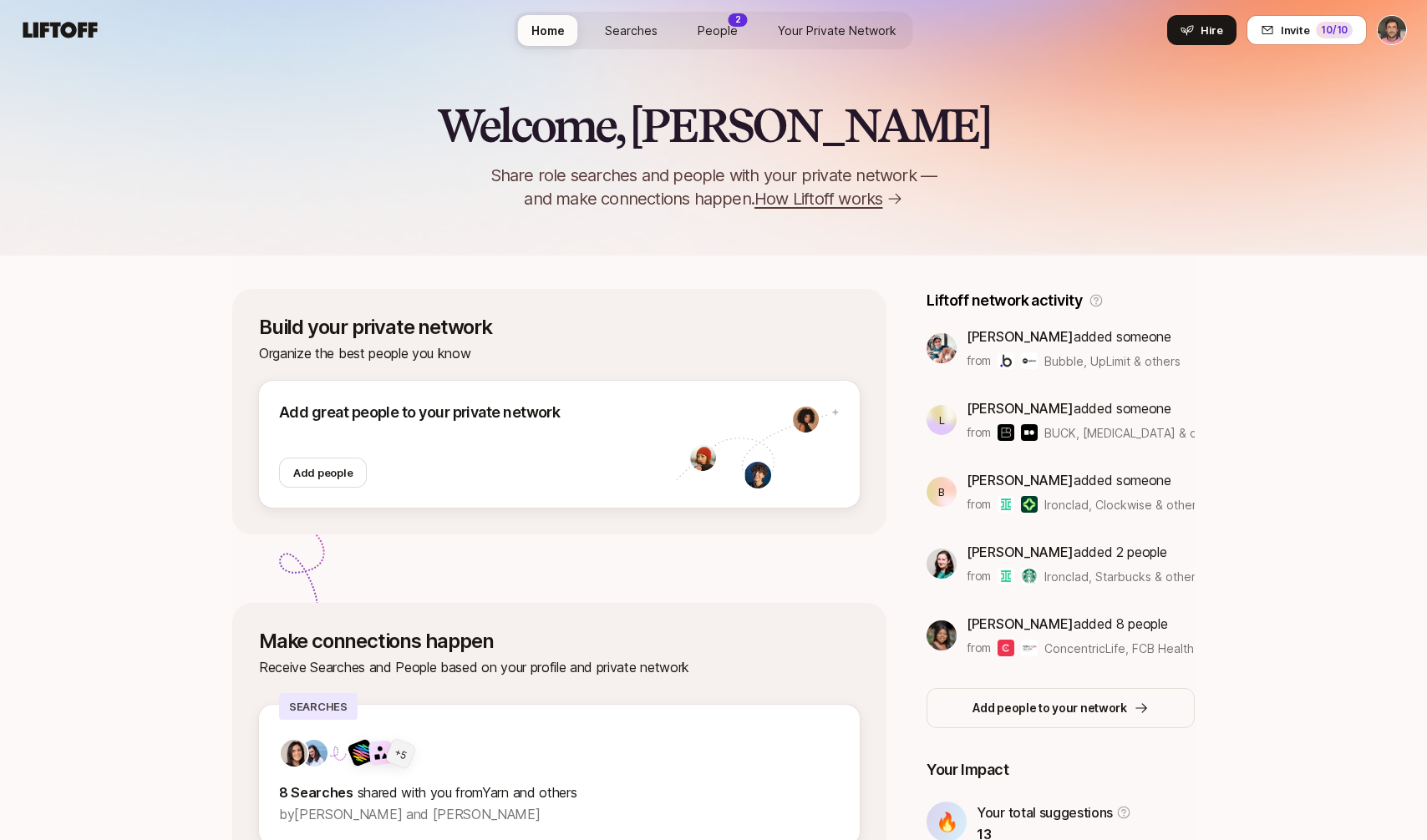 This screenshot has width=1427, height=840. I want to click on p: Receive Searches and People based on your profile and private network, so click(559, 667).